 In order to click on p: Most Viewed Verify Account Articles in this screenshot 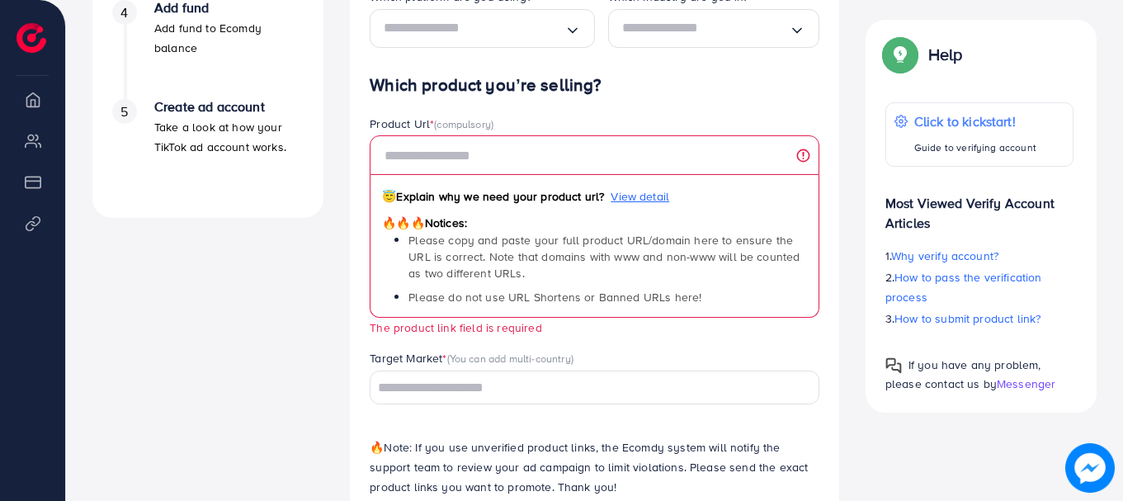, I will do `click(979, 206)`.